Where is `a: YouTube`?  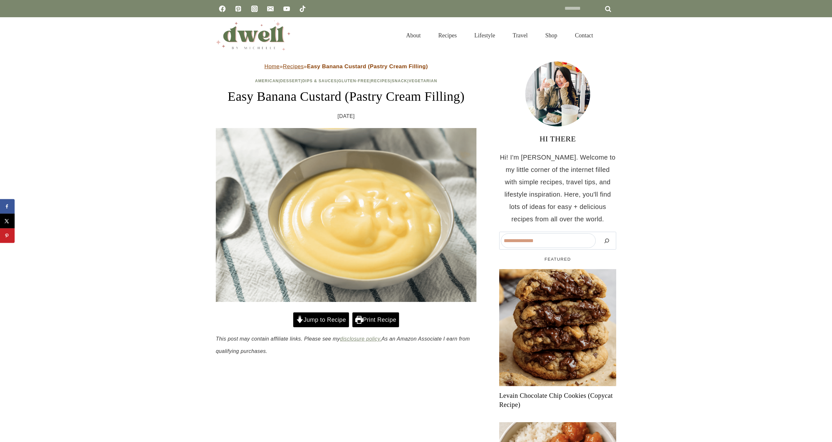
a: YouTube is located at coordinates (287, 9).